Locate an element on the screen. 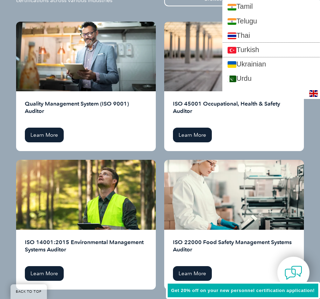 This screenshot has height=299, width=320. span: Get 20% off on your new personnel certification application! is located at coordinates (243, 290).